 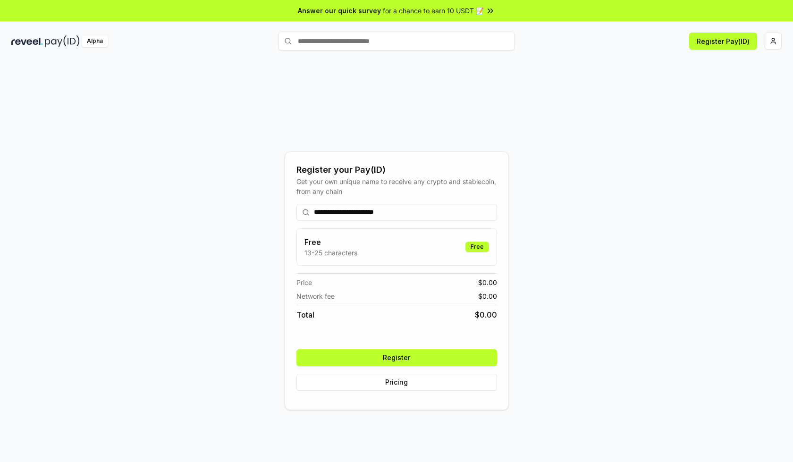 What do you see at coordinates (27, 41) in the screenshot?
I see `img: reveel_dark` at bounding box center [27, 41].